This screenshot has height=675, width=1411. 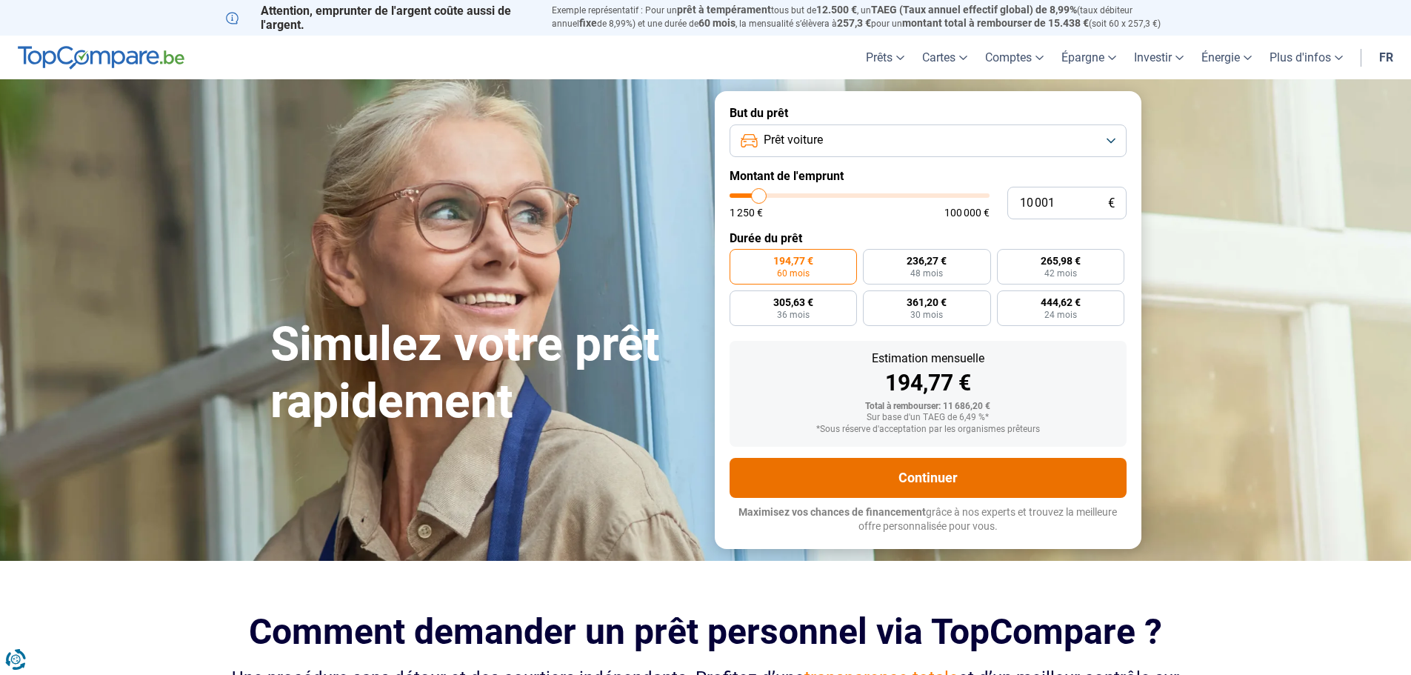 What do you see at coordinates (928, 478) in the screenshot?
I see `button: Continuer` at bounding box center [928, 478].